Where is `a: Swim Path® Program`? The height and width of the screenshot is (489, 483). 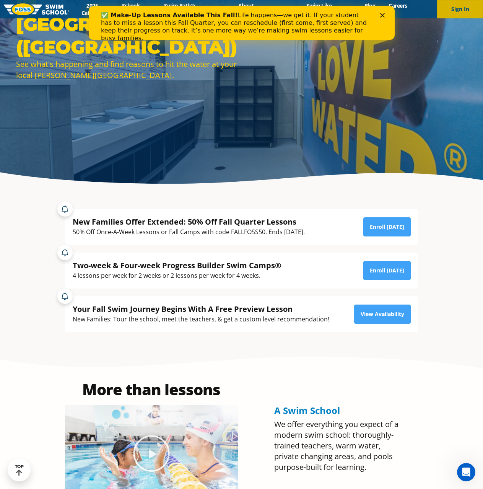 a: Swim Path® Program is located at coordinates (179, 9).